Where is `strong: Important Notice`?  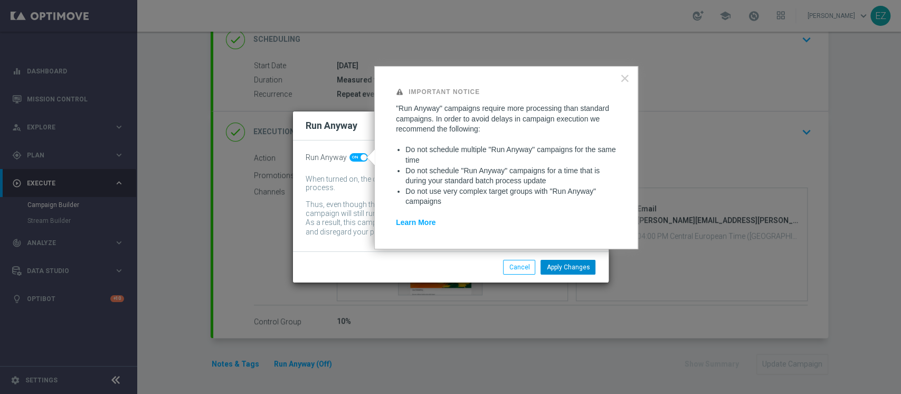
strong: Important Notice is located at coordinates (444, 92).